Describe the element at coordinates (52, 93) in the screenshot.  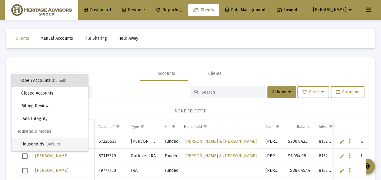
I see `span: Closed Accounts` at that location.